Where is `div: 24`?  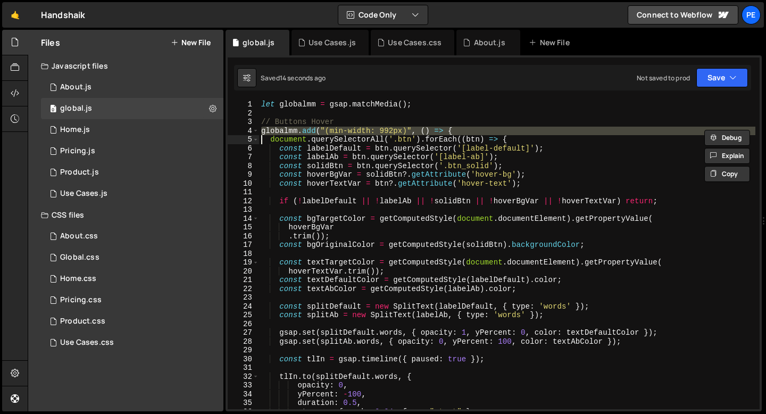 div: 24 is located at coordinates (243, 306).